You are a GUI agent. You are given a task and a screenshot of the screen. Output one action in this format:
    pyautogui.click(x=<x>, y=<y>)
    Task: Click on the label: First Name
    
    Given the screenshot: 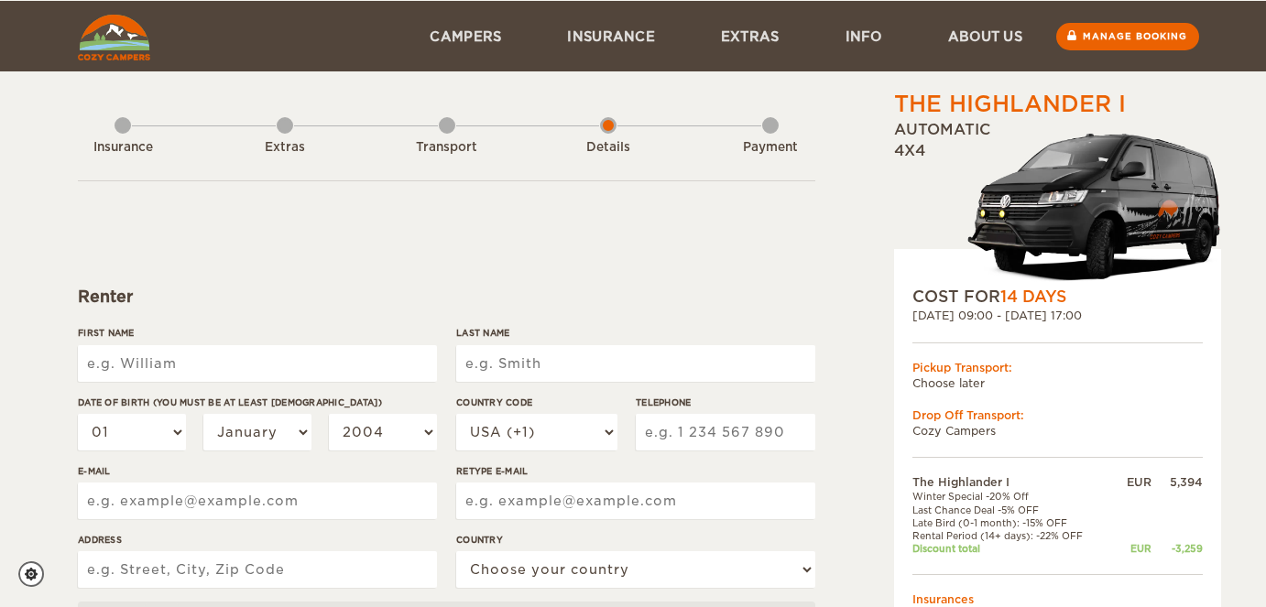 What is the action you would take?
    pyautogui.click(x=257, y=333)
    